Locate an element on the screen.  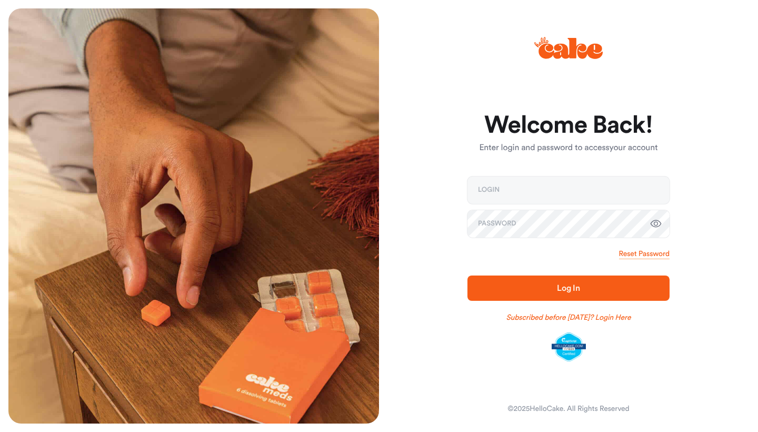
span: Log In is located at coordinates (569, 288).